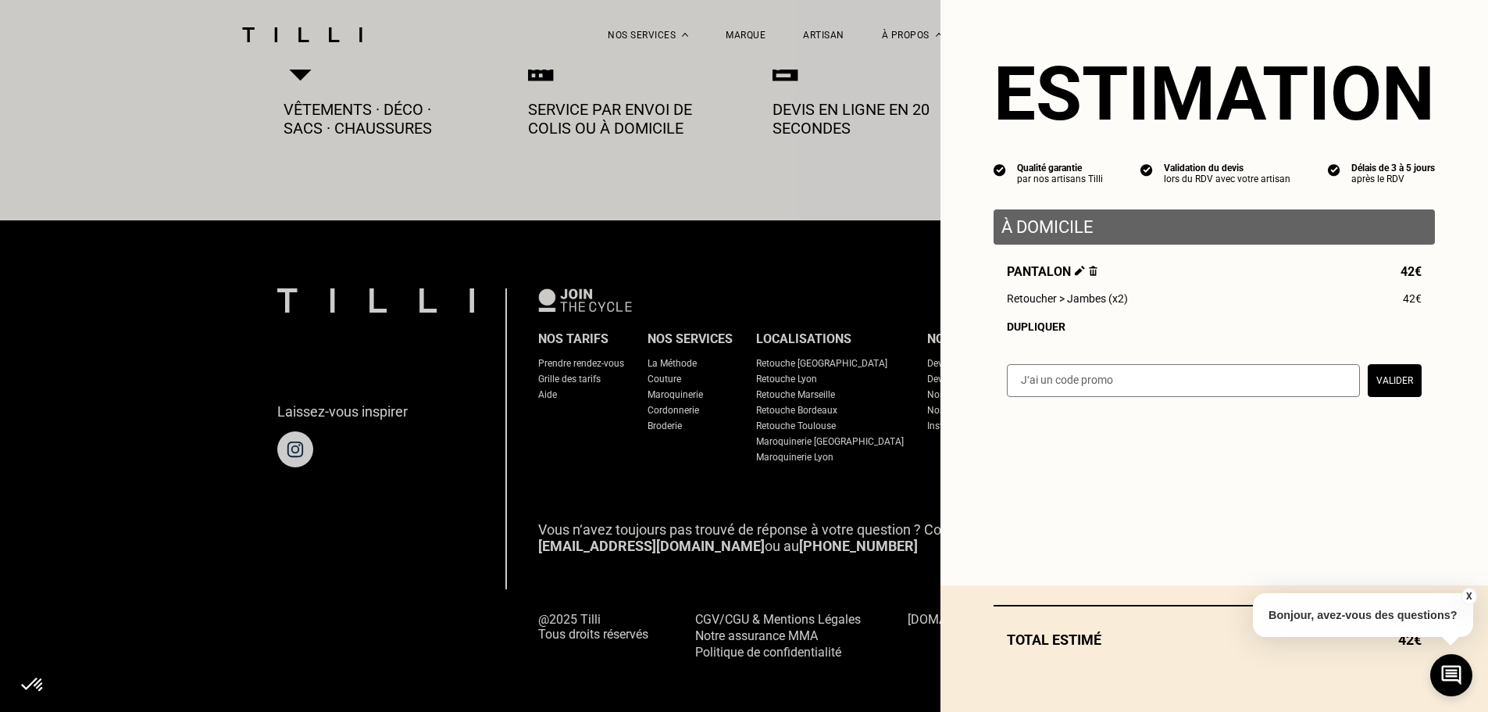  What do you see at coordinates (1052, 271) in the screenshot?
I see `span: Pantalon` at bounding box center [1052, 271].